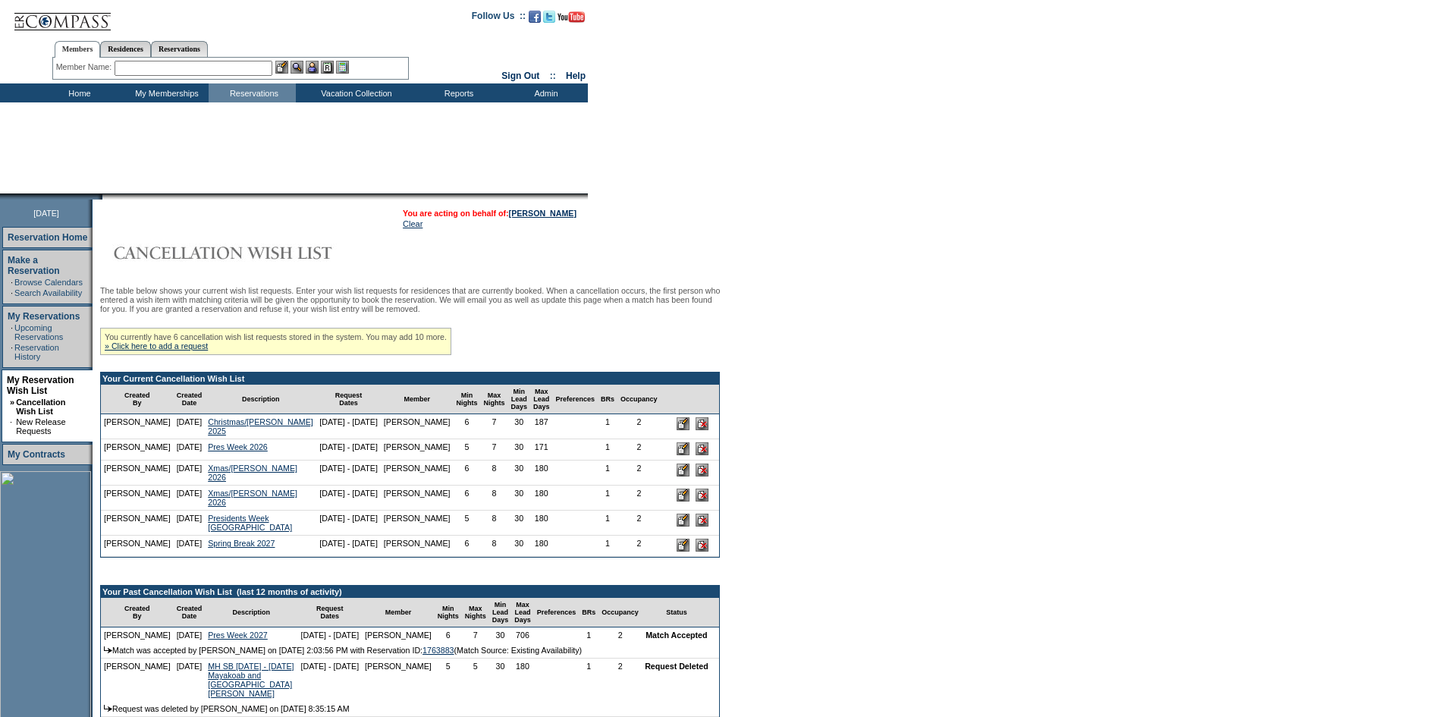  What do you see at coordinates (549, 20) in the screenshot?
I see `a: Follow us on Twitter` at bounding box center [549, 20].